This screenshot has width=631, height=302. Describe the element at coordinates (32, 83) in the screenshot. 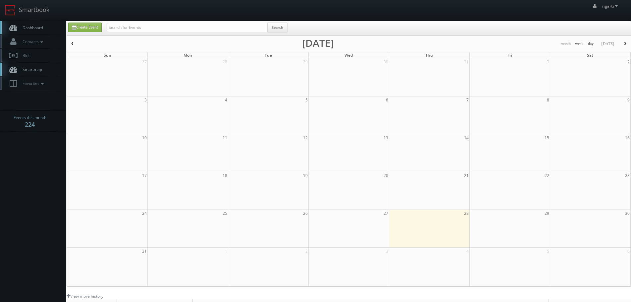

I see `span: Favorites` at that location.